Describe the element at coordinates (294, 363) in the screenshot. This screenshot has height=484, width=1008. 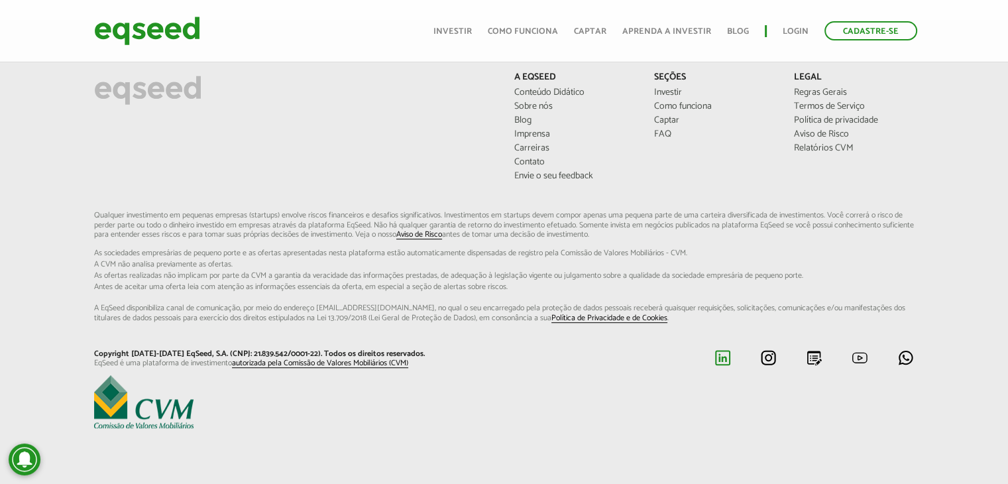
I see `p: EqSeed é uma plataforma de investimento` at that location.